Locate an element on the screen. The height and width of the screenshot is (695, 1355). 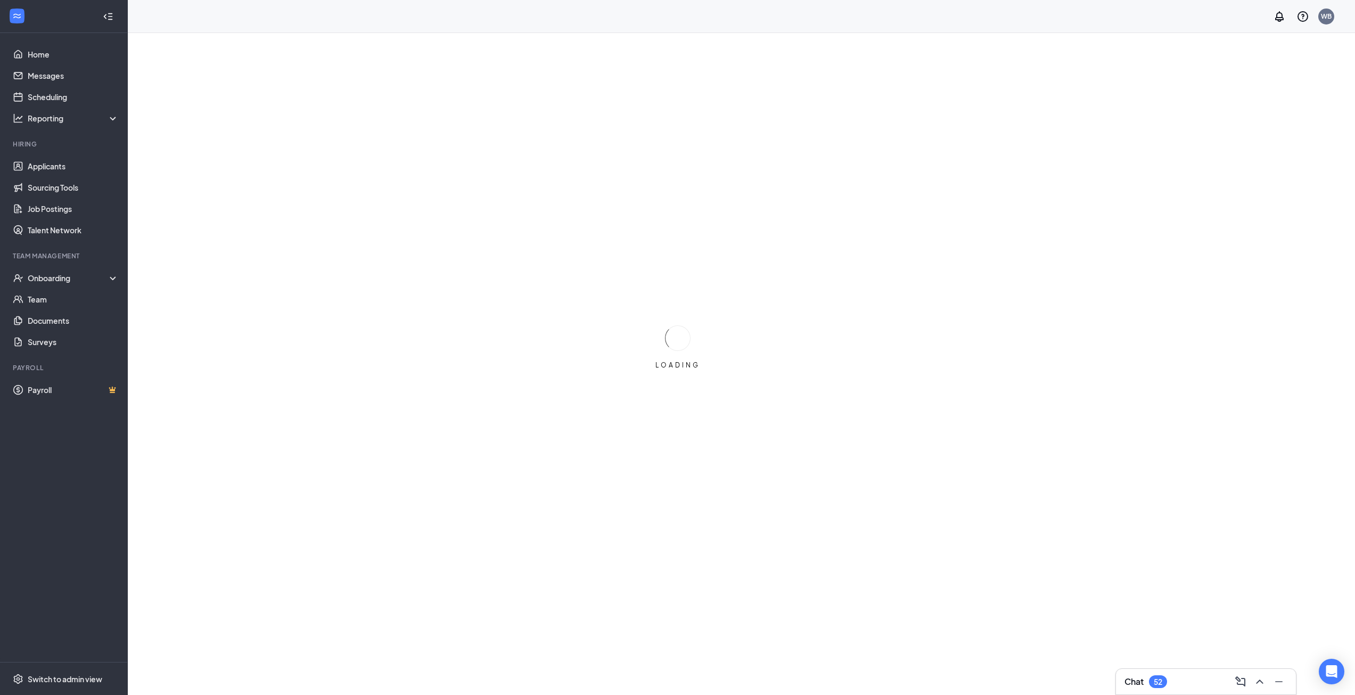
svg: UserCheck is located at coordinates (18, 278).